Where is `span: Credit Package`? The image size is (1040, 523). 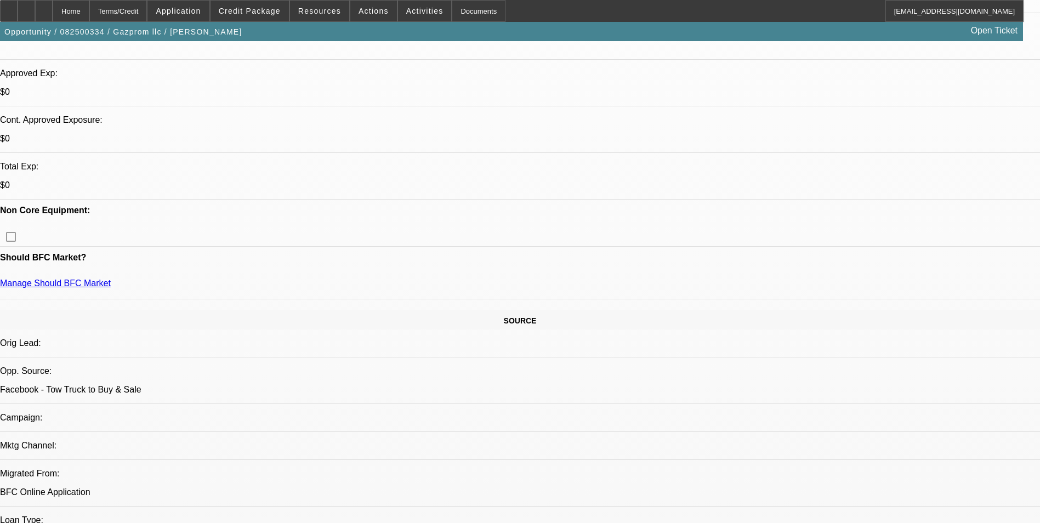 span: Credit Package is located at coordinates (249, 11).